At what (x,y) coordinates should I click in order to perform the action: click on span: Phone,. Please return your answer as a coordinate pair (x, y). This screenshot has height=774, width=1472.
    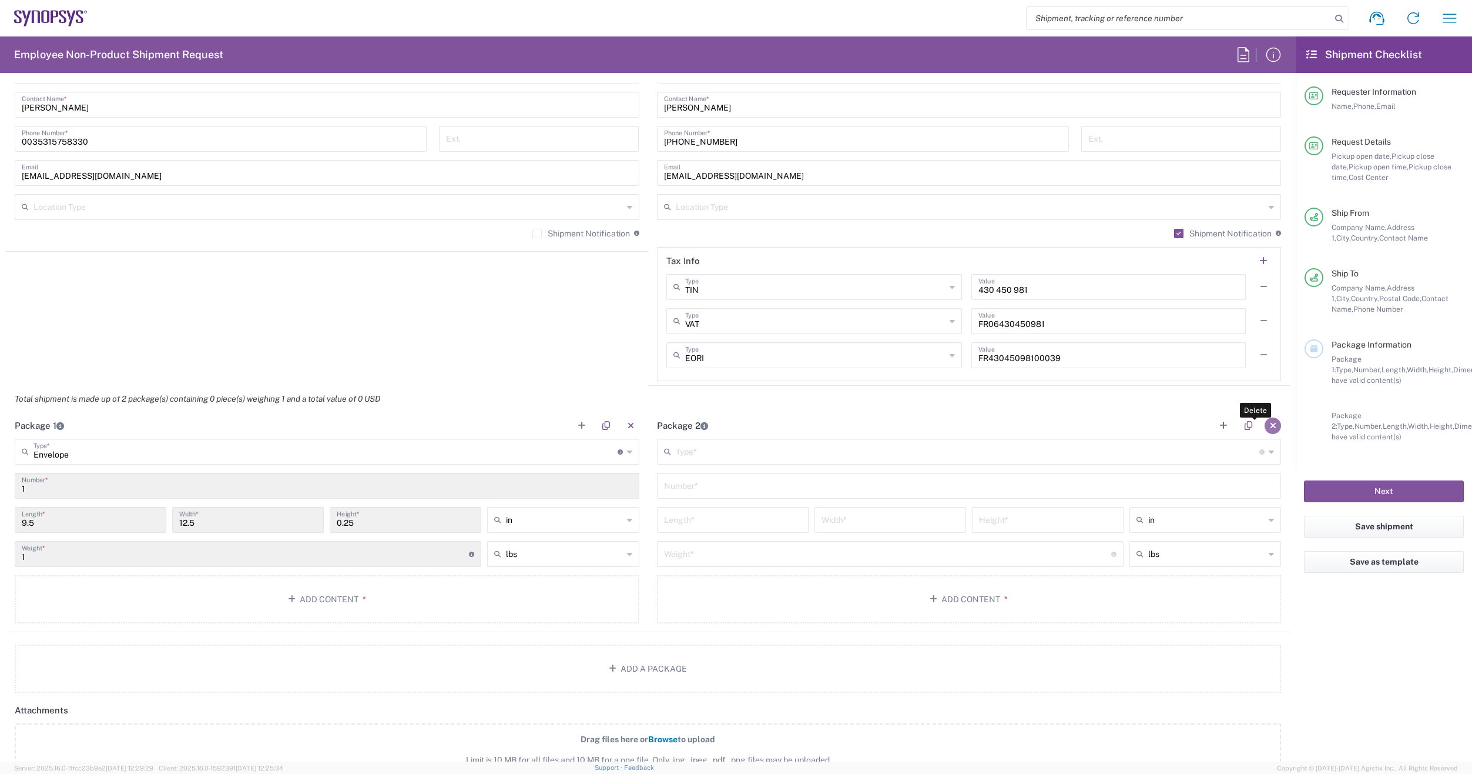
    Looking at the image, I should click on (1365, 106).